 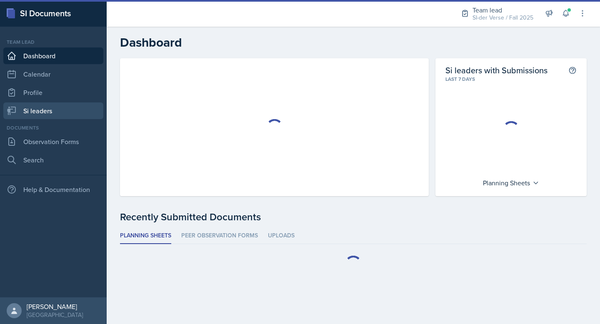 I want to click on div: Help & Documentation, so click(x=53, y=190).